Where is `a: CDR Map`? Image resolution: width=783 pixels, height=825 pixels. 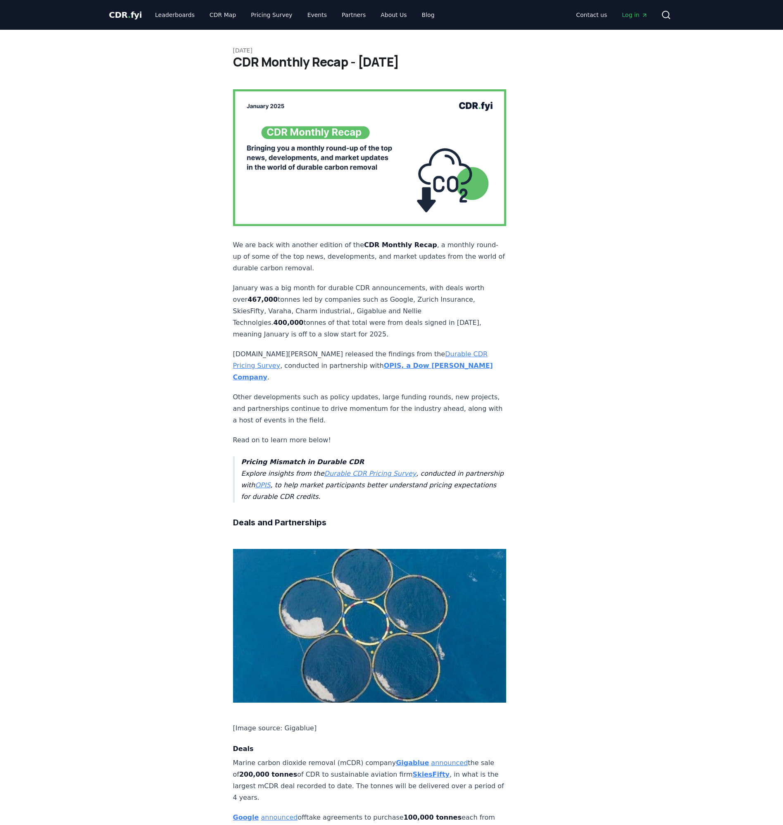 a: CDR Map is located at coordinates (223, 15).